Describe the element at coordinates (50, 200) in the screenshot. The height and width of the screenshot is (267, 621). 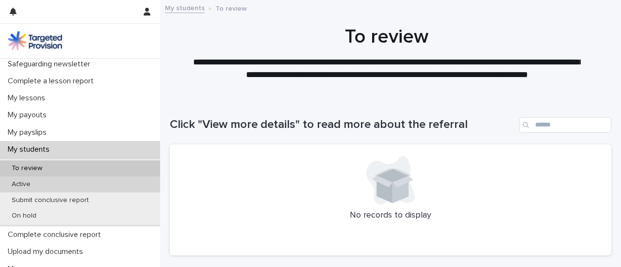
I see `p: Submit conclusive report` at that location.